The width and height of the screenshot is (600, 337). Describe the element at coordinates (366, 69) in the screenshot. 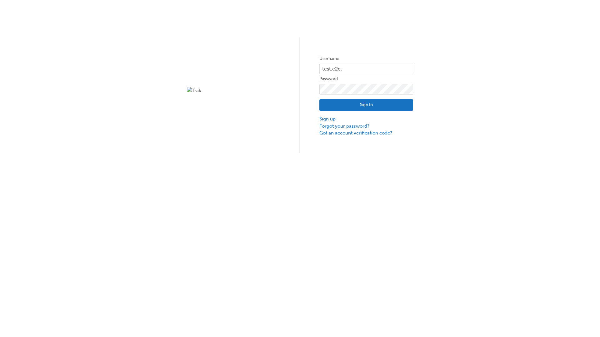

I see `input: Username` at that location.